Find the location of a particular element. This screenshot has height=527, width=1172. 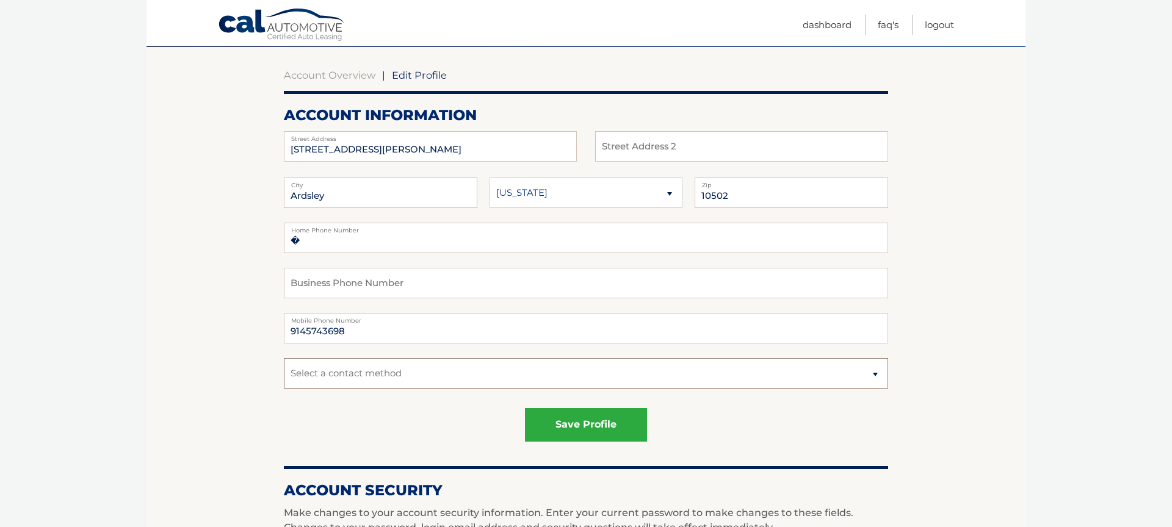

input: Home Phone Number is located at coordinates (586, 238).